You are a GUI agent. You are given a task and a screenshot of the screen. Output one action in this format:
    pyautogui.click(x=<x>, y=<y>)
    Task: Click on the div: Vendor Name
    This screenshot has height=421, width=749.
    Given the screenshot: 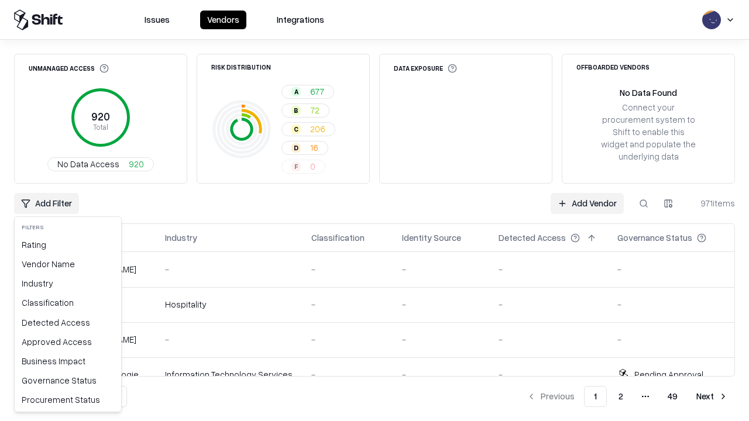 What is the action you would take?
    pyautogui.click(x=68, y=264)
    